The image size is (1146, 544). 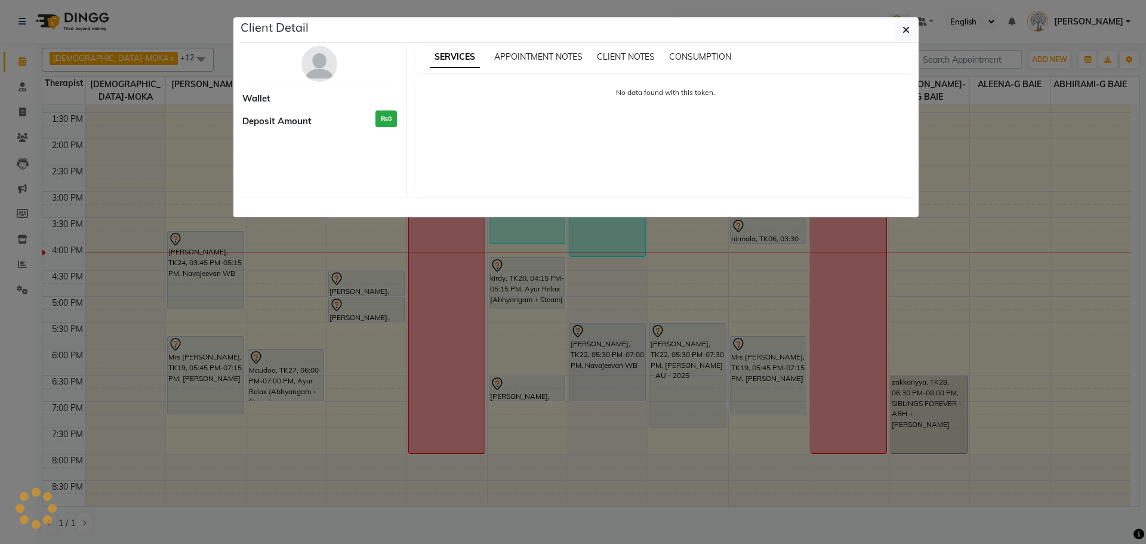 I want to click on h3: ₨0, so click(x=386, y=119).